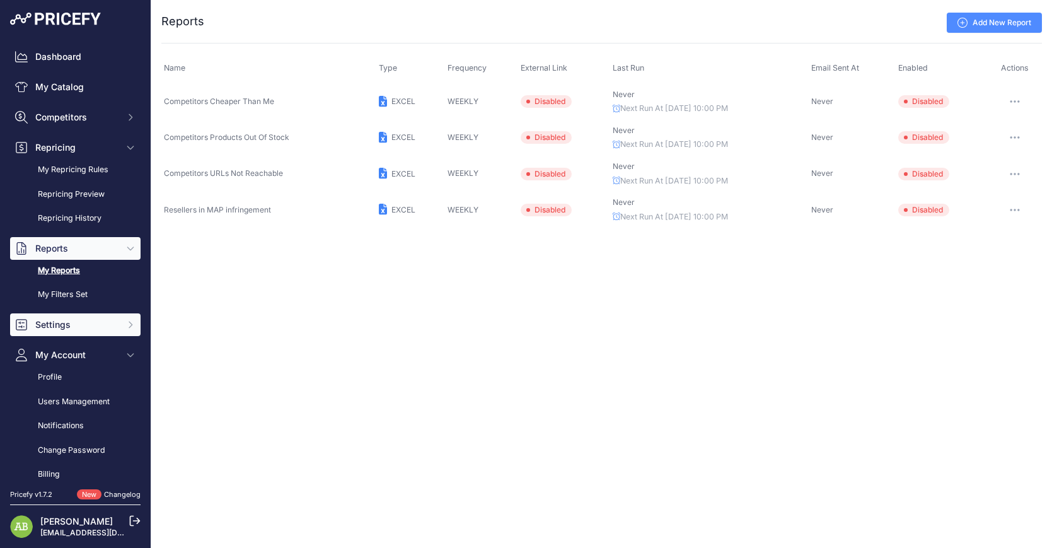 This screenshot has height=548, width=1052. Describe the element at coordinates (75, 377) in the screenshot. I see `a: Profile` at that location.